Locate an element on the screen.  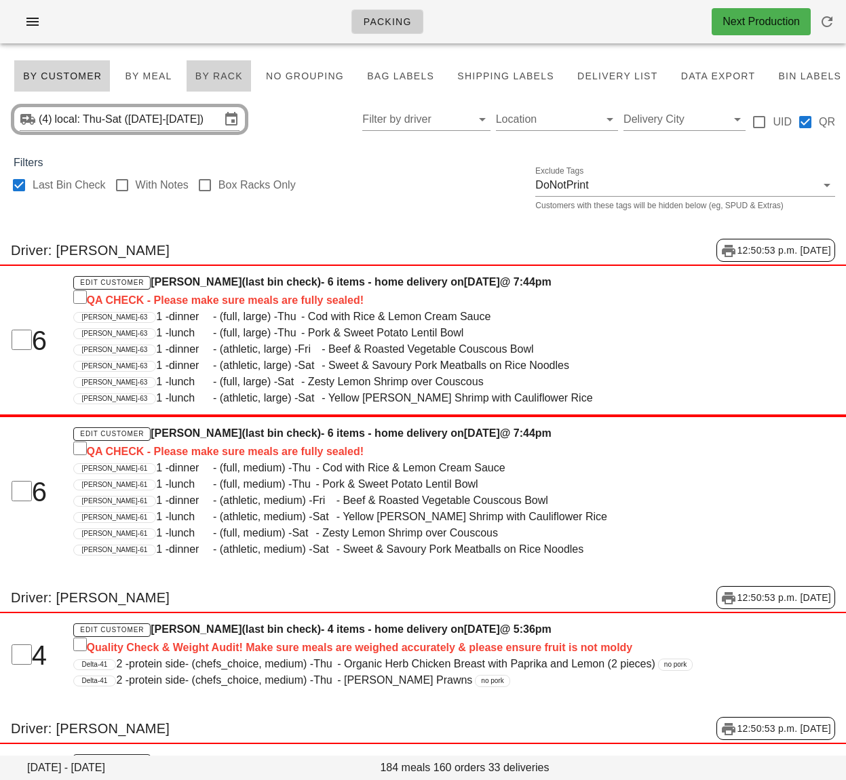
span: Bin Labels is located at coordinates (809, 76).